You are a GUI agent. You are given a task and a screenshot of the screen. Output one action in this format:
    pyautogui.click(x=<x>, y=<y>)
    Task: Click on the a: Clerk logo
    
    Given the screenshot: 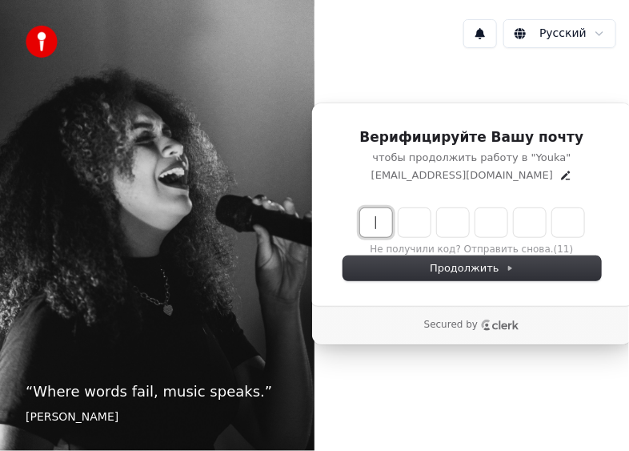 What is the action you would take?
    pyautogui.click(x=500, y=325)
    